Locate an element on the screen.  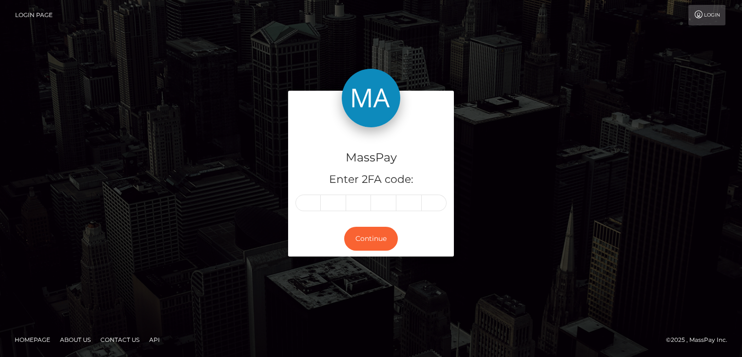
a: Login is located at coordinates (707, 15).